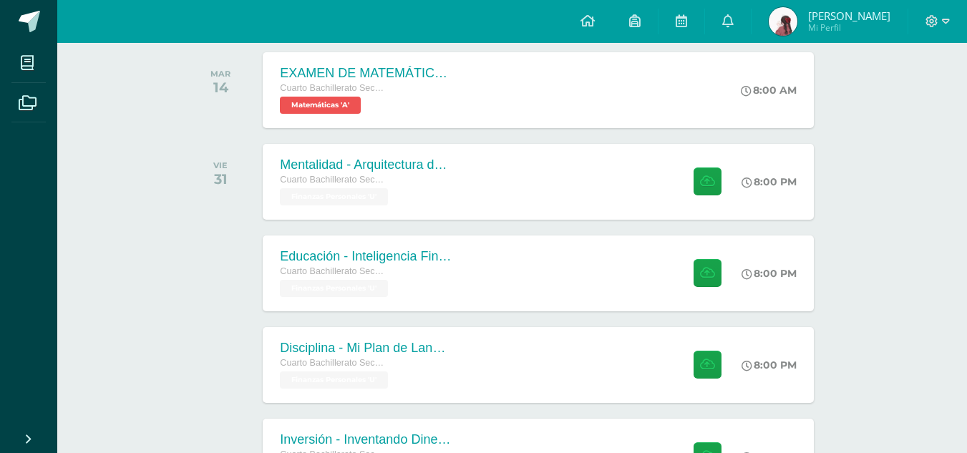 The height and width of the screenshot is (453, 967). I want to click on div: MAR, so click(220, 74).